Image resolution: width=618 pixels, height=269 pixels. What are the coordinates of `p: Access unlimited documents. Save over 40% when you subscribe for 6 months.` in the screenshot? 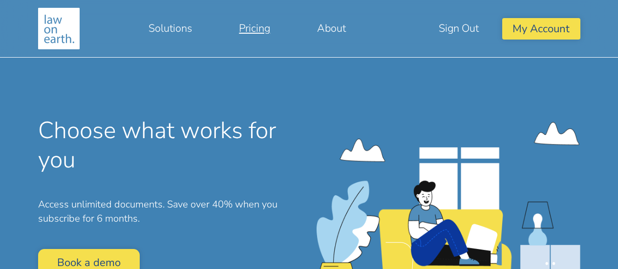 It's located at (170, 212).